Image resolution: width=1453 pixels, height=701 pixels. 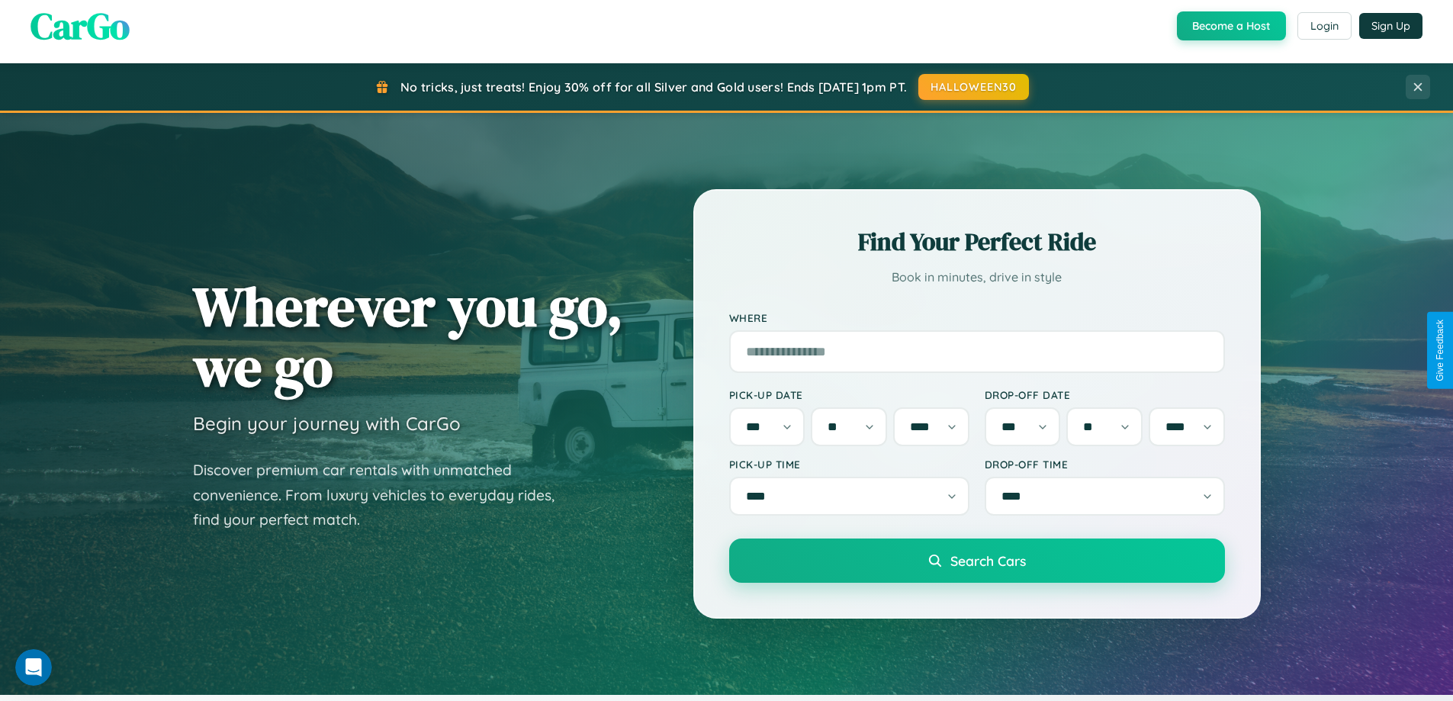 What do you see at coordinates (384, 495) in the screenshot?
I see `p: Discover premium car rentals with unmatched convenience. From luxury vehicles to everyday rides, ...` at bounding box center [384, 495].